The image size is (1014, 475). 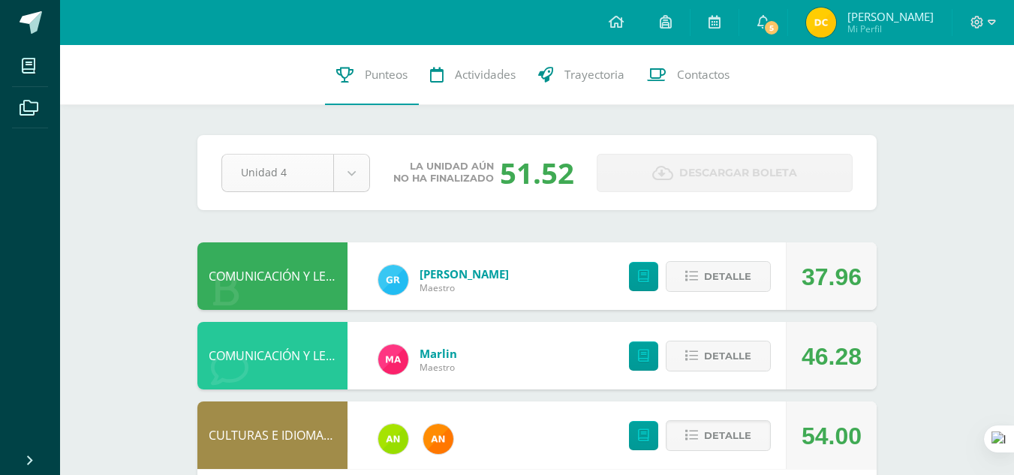 I want to click on img: 122d7b7bf6a5205df466ed2966025dea.png, so click(x=393, y=439).